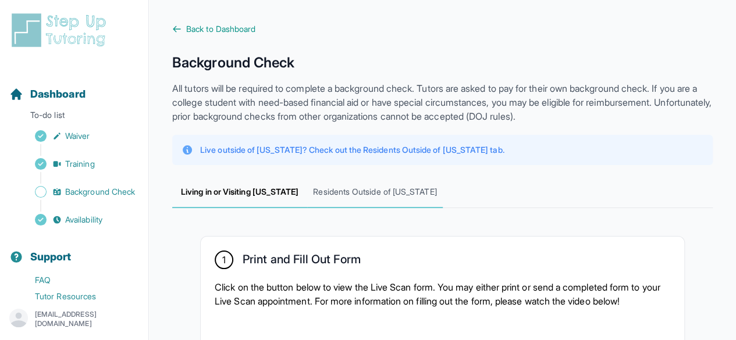 The image size is (736, 340). What do you see at coordinates (301, 262) in the screenshot?
I see `h2: Print and Fill Out Form` at bounding box center [301, 262].